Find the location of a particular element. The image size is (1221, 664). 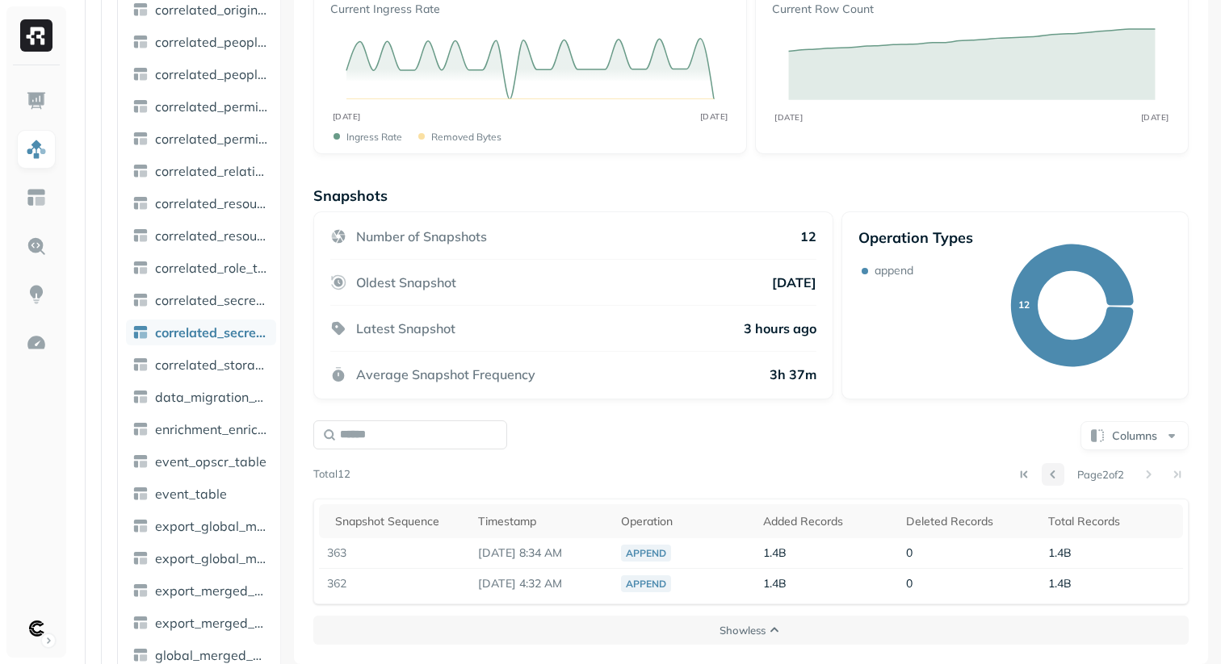

span: export_merged_merged_ip_details is located at coordinates (212, 591).